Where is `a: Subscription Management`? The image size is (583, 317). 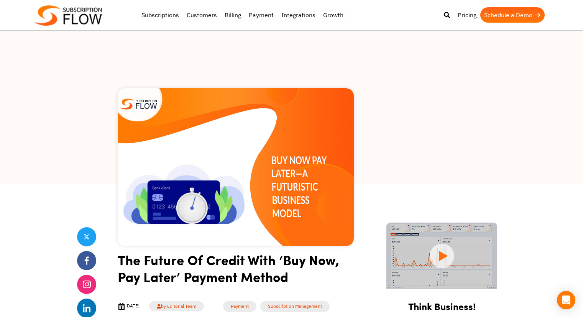 a: Subscription Management is located at coordinates (295, 306).